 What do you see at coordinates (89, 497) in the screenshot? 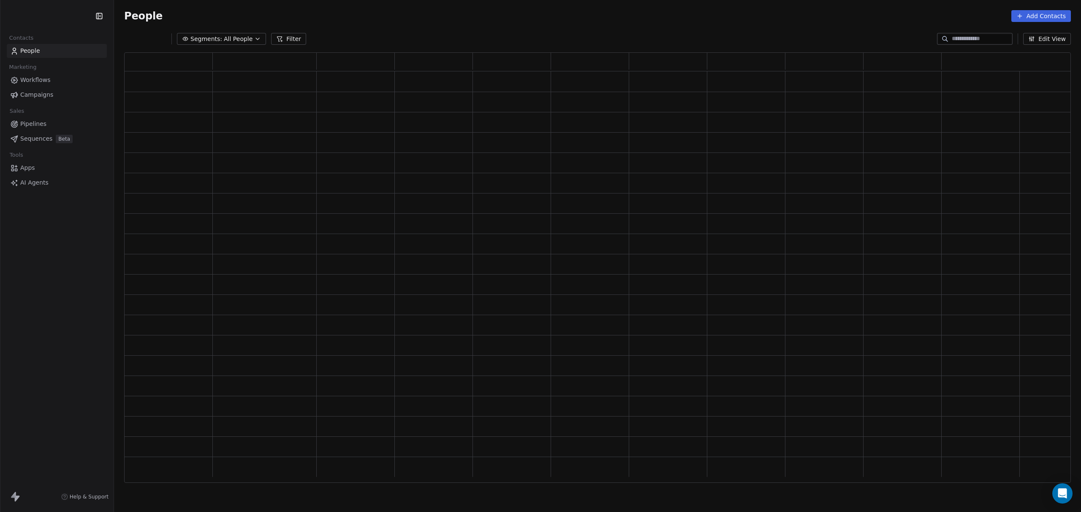
I see `span: Help & Support` at bounding box center [89, 497].